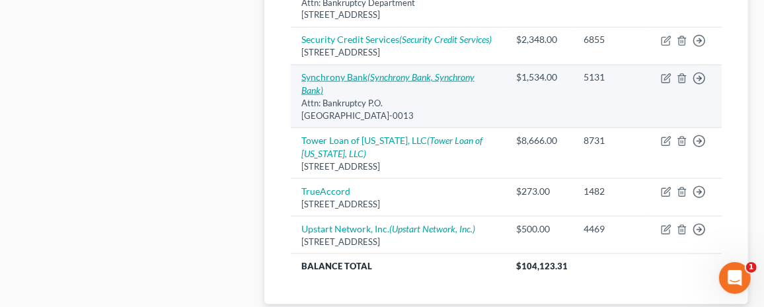 The image size is (764, 307). I want to click on a: TrueAccord, so click(326, 191).